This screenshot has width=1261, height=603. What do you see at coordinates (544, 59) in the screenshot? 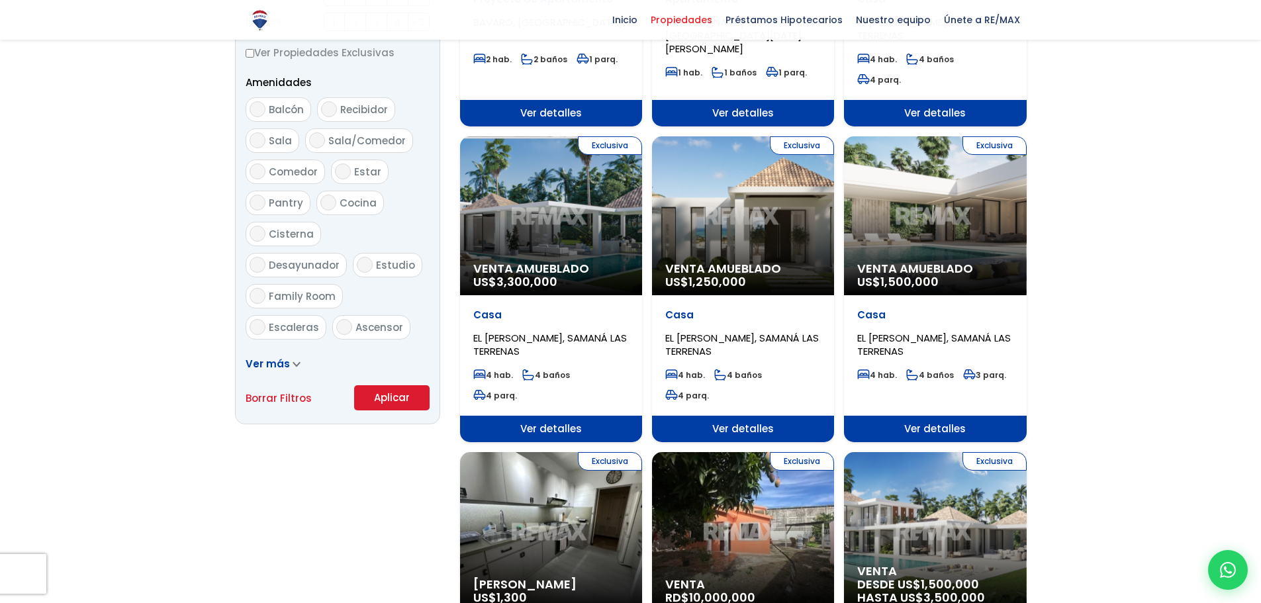
I see `span: 2 baños` at bounding box center [544, 59].